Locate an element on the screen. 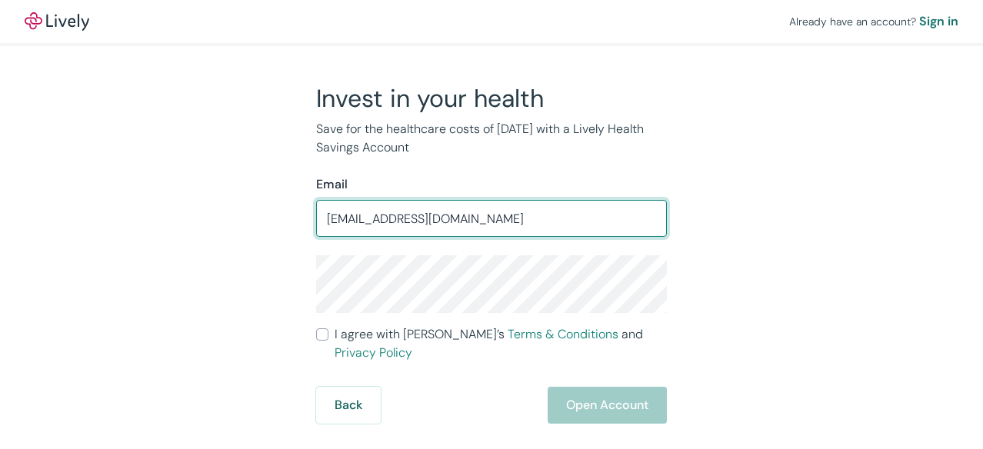  div: Sign in is located at coordinates (939, 22).